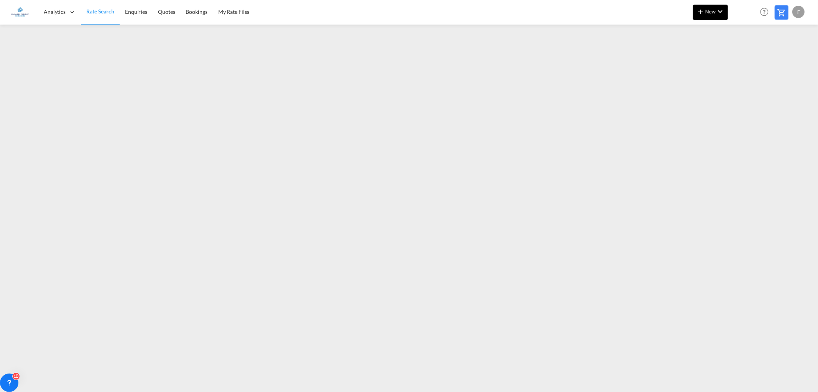 Image resolution: width=818 pixels, height=392 pixels. I want to click on md-icon: icon-plus 400-fg, so click(701, 12).